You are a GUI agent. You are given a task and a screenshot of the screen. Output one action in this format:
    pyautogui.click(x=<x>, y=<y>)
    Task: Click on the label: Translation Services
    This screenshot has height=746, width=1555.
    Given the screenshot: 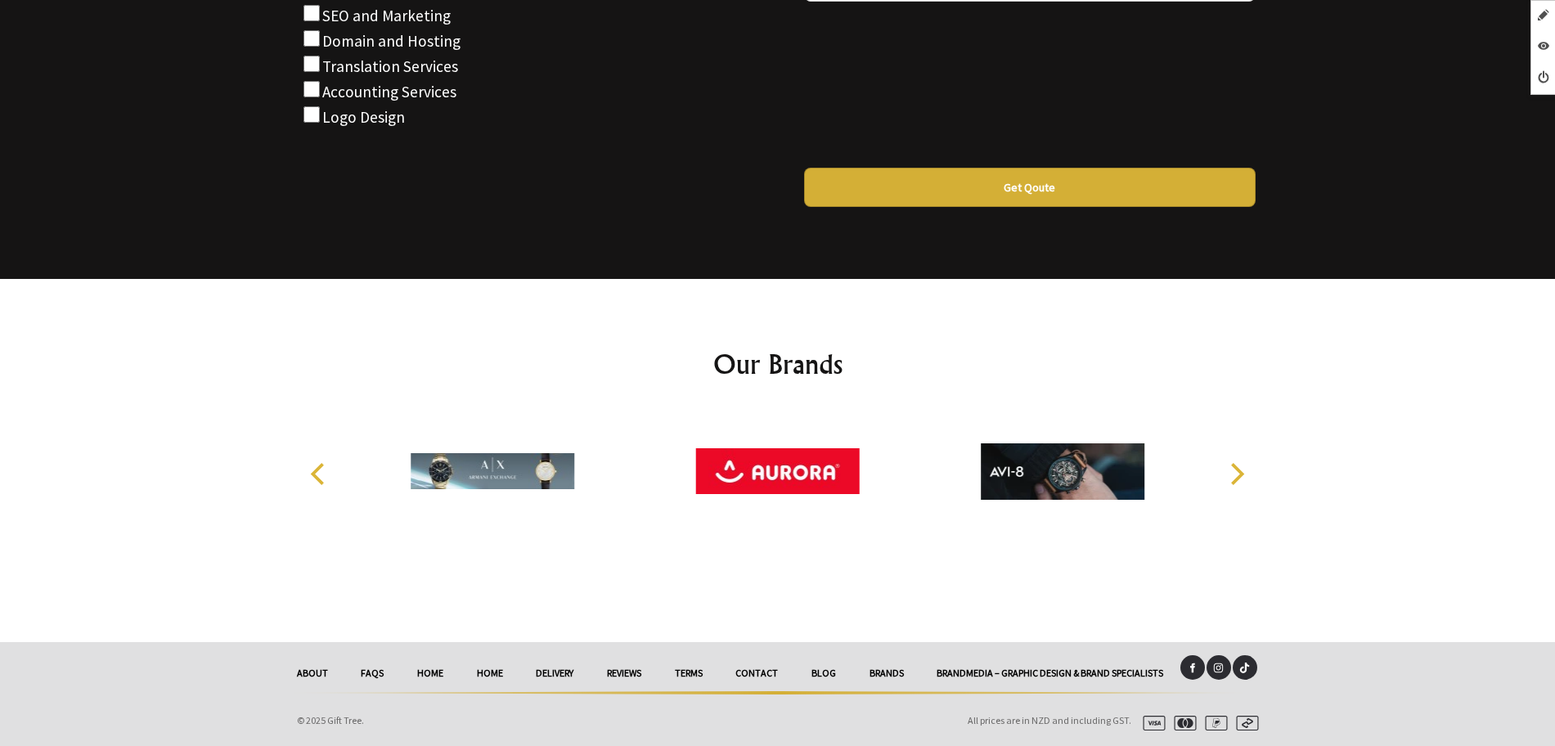 What is the action you would take?
    pyautogui.click(x=390, y=66)
    